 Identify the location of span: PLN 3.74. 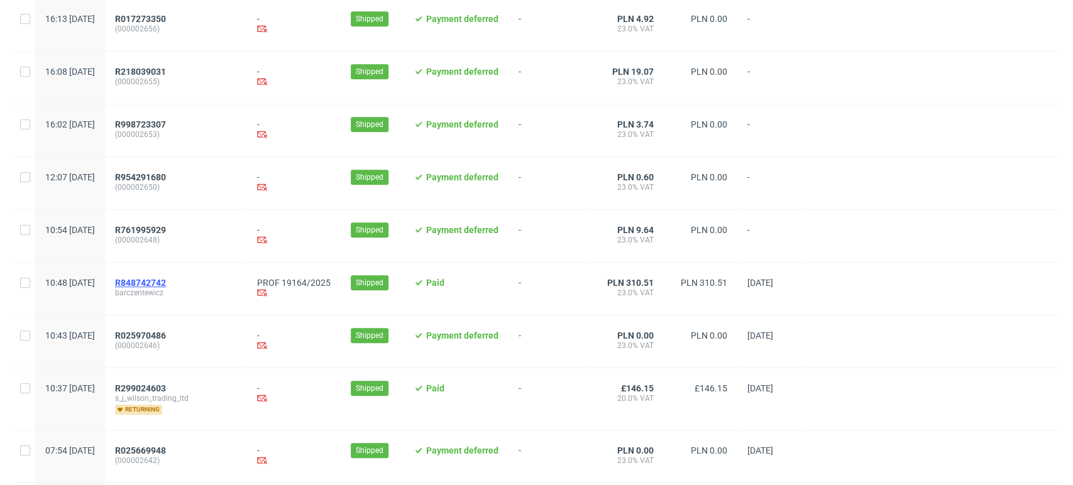
(636, 125).